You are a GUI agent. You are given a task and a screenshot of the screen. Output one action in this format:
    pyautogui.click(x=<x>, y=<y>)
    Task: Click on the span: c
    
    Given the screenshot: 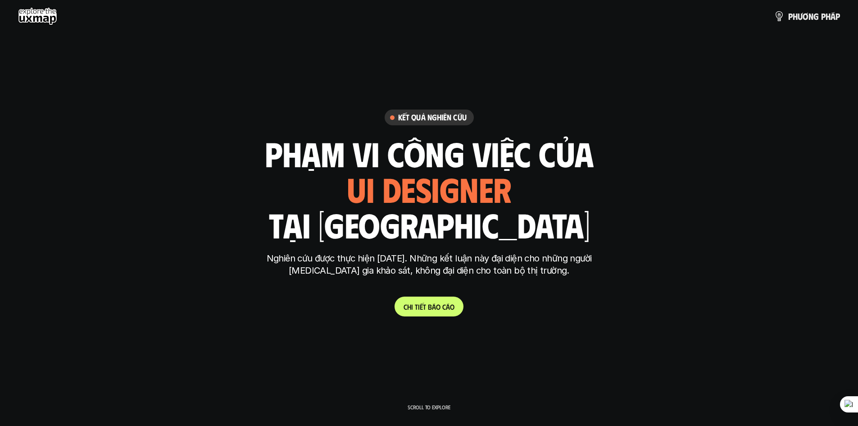 What is the action you would take?
    pyautogui.click(x=444, y=306)
    